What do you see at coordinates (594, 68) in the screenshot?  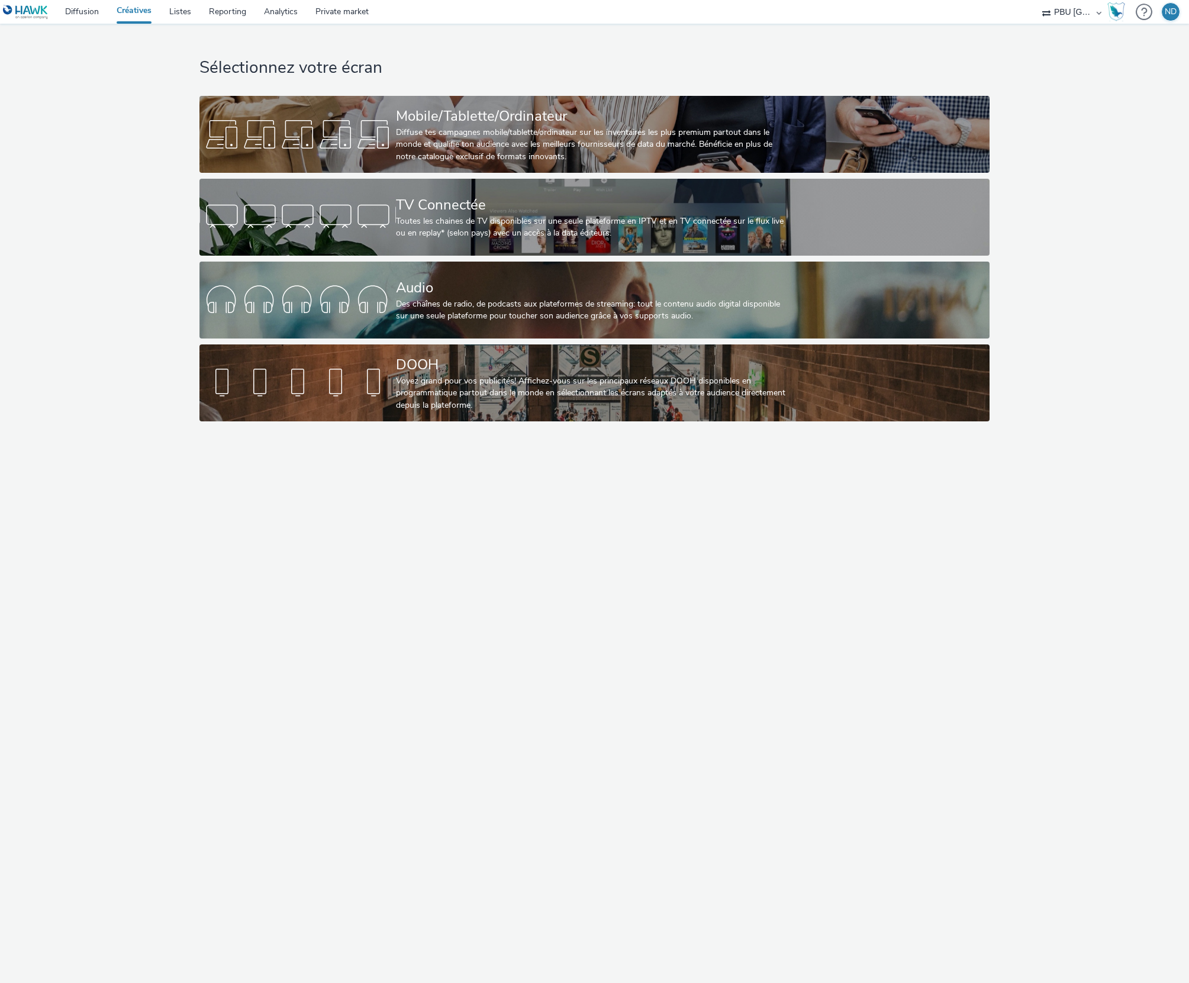 I see `h1: Sélectionnez votre écran` at bounding box center [594, 68].